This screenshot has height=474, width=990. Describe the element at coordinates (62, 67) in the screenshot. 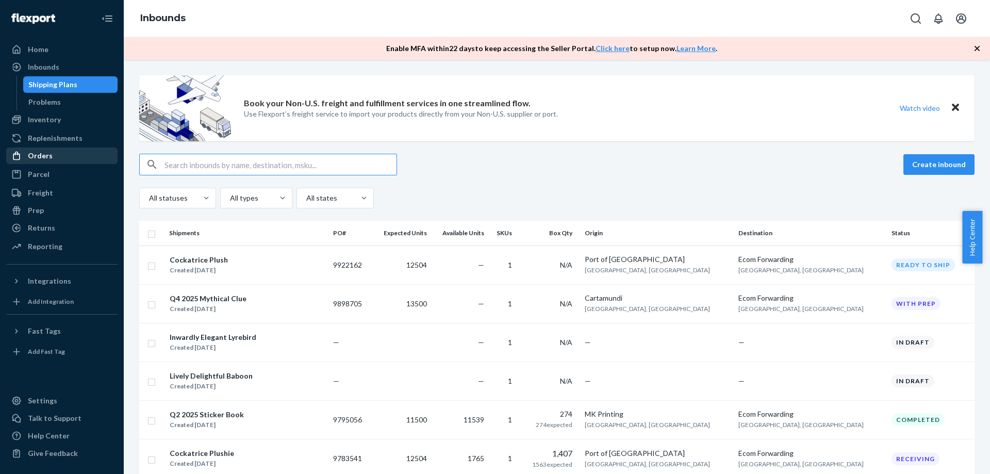

I see `a: Inbounds` at that location.